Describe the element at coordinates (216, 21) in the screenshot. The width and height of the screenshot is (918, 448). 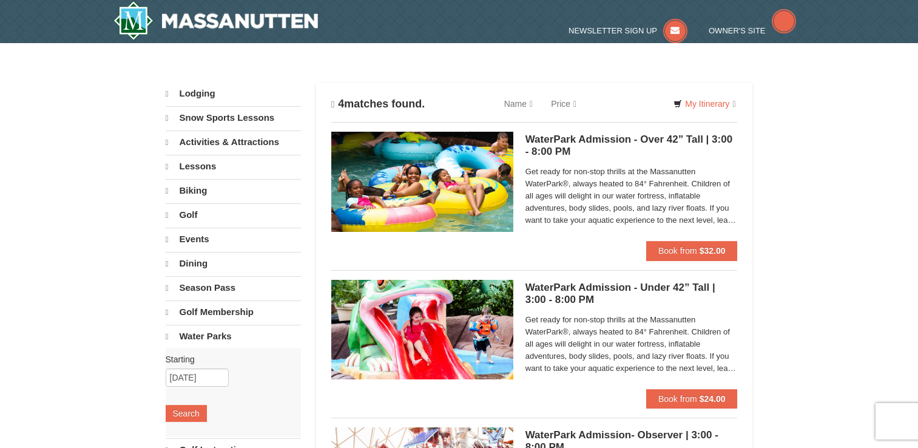
I see `img: Massanutten Resort Logo` at that location.